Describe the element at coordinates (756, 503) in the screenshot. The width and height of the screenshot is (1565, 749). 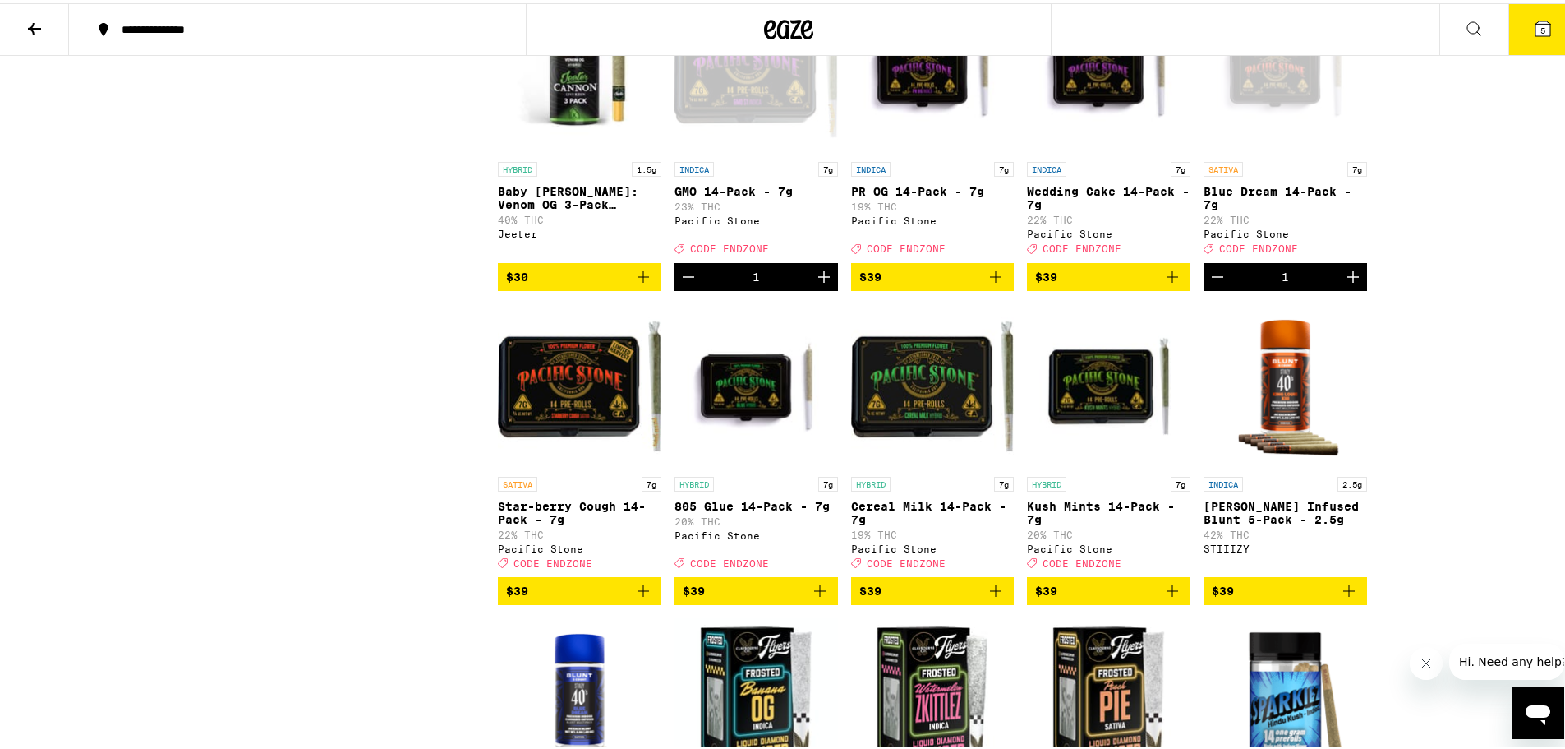
I see `p: 805 Glue 14-Pack - 7g` at that location.